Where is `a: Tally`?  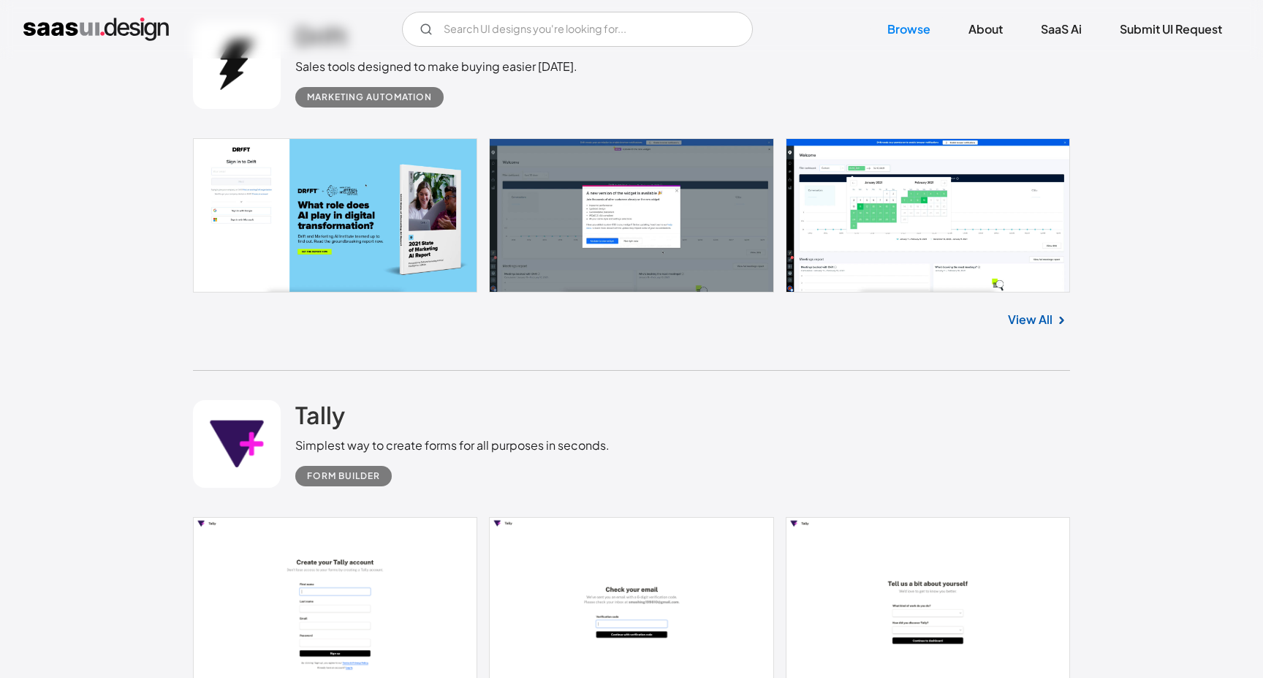
a: Tally is located at coordinates (320, 418).